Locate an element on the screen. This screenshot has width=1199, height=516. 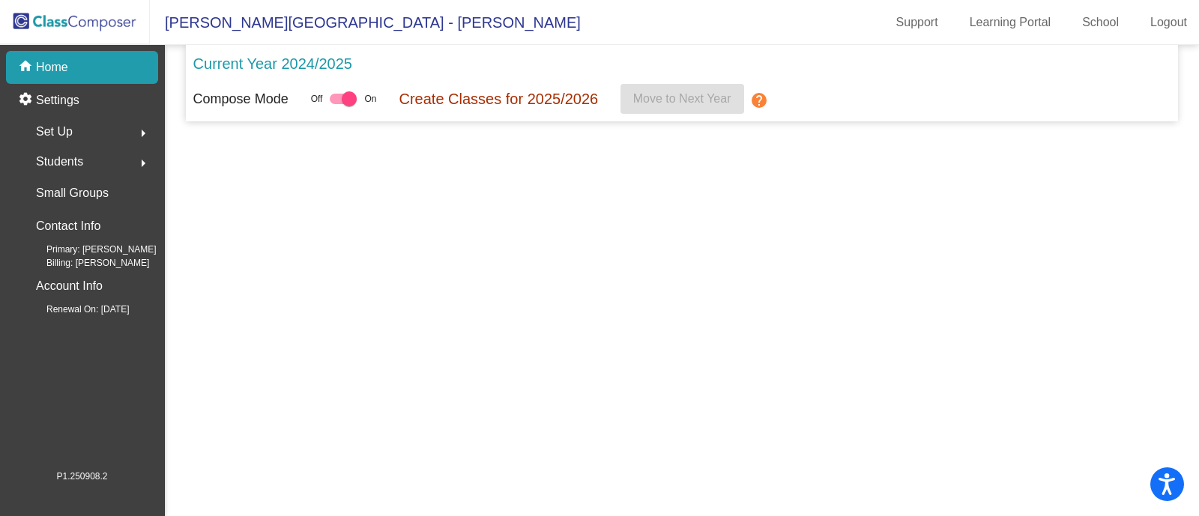
a: School is located at coordinates (1100, 22).